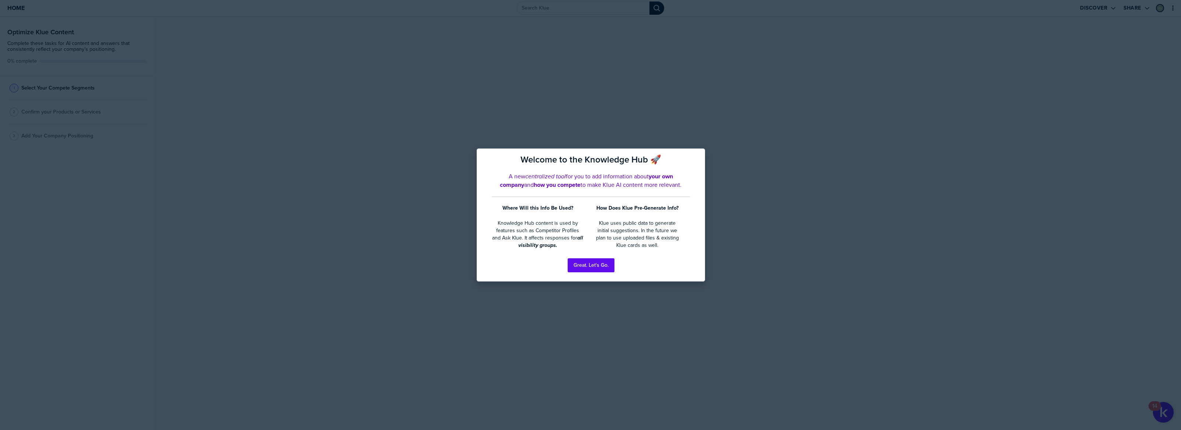 The width and height of the screenshot is (1181, 430). Describe the element at coordinates (631, 185) in the screenshot. I see `span: to make Klue AI content more relevant.` at that location.